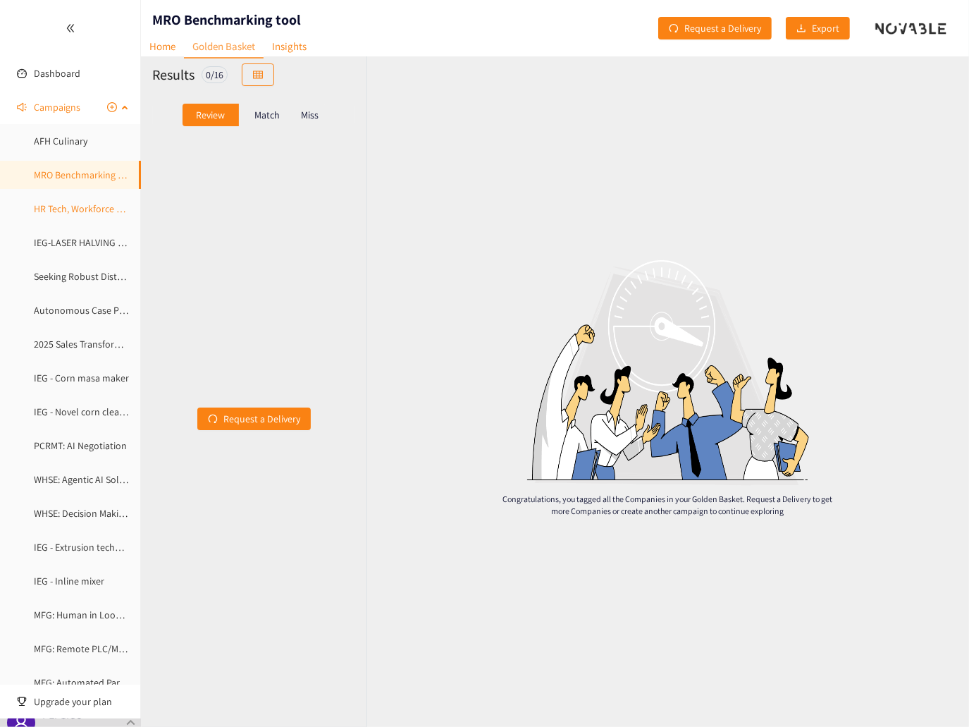 This screenshot has height=727, width=969. What do you see at coordinates (103, 648) in the screenshot?
I see `a: MFG: Remote PLC/MES Platforms` at bounding box center [103, 648].